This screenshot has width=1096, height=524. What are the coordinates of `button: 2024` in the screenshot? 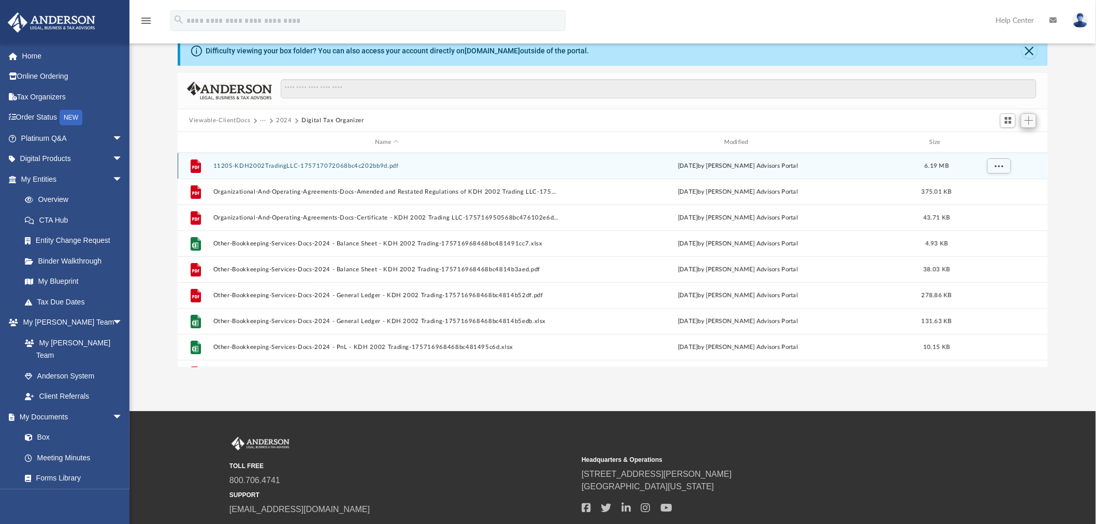 It's located at (284, 121).